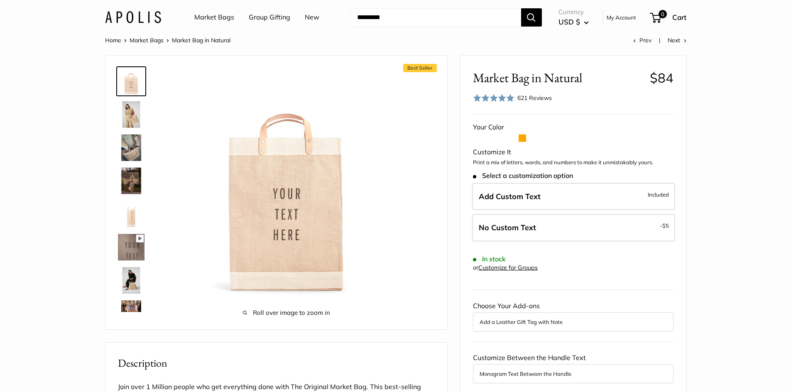 This screenshot has width=791, height=392. Describe the element at coordinates (509, 196) in the screenshot. I see `span: Add Custom Text` at that location.